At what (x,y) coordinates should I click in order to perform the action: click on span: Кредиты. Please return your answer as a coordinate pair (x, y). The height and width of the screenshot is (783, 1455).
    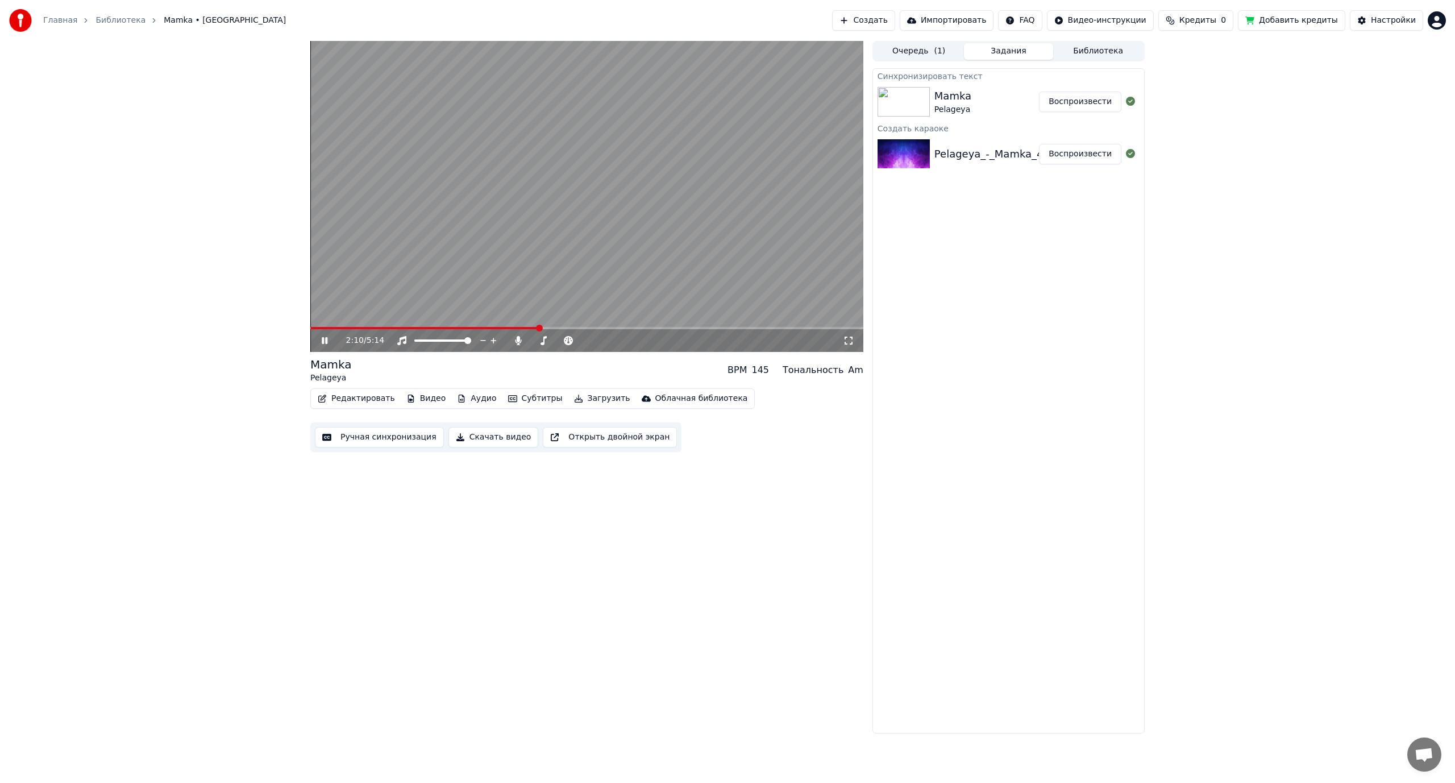
    Looking at the image, I should click on (1197, 20).